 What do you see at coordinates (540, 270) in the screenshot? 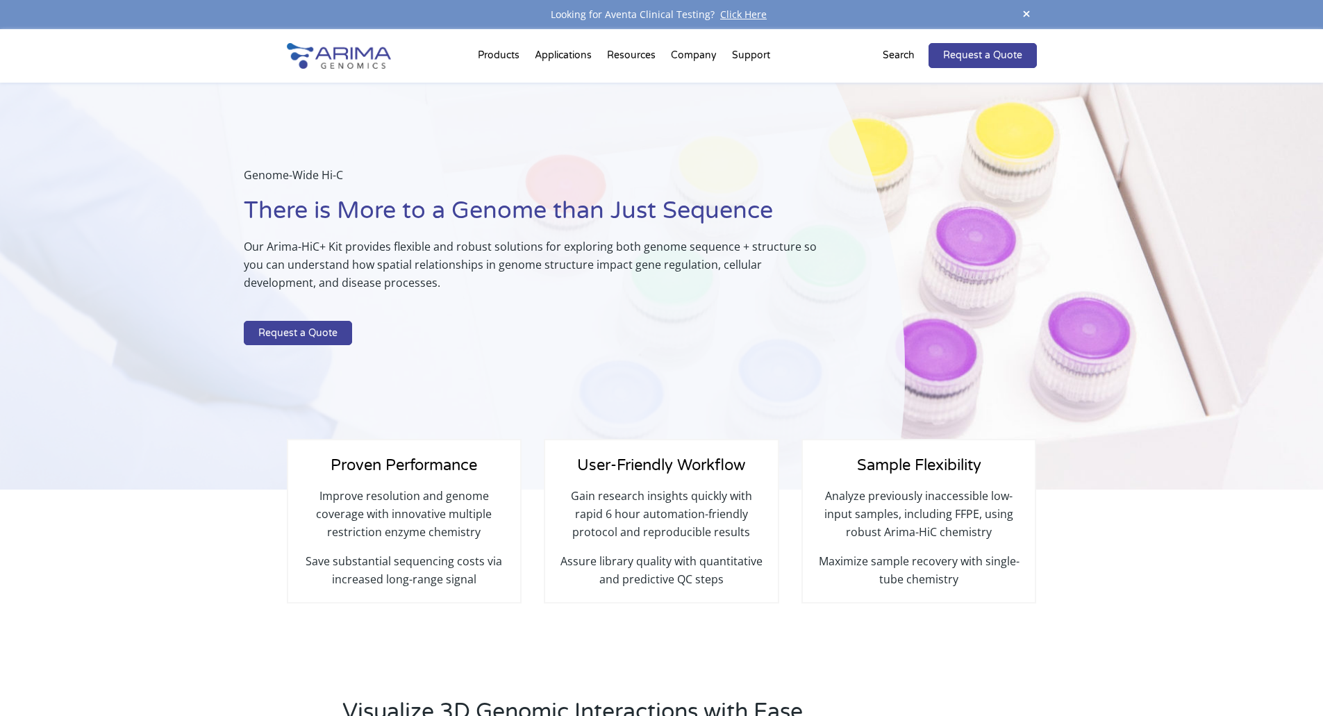
I see `p: Our Arima-HiC+ Kit provides flexible and robust solutions for exploring both genome sequence + st...` at bounding box center [540, 270].